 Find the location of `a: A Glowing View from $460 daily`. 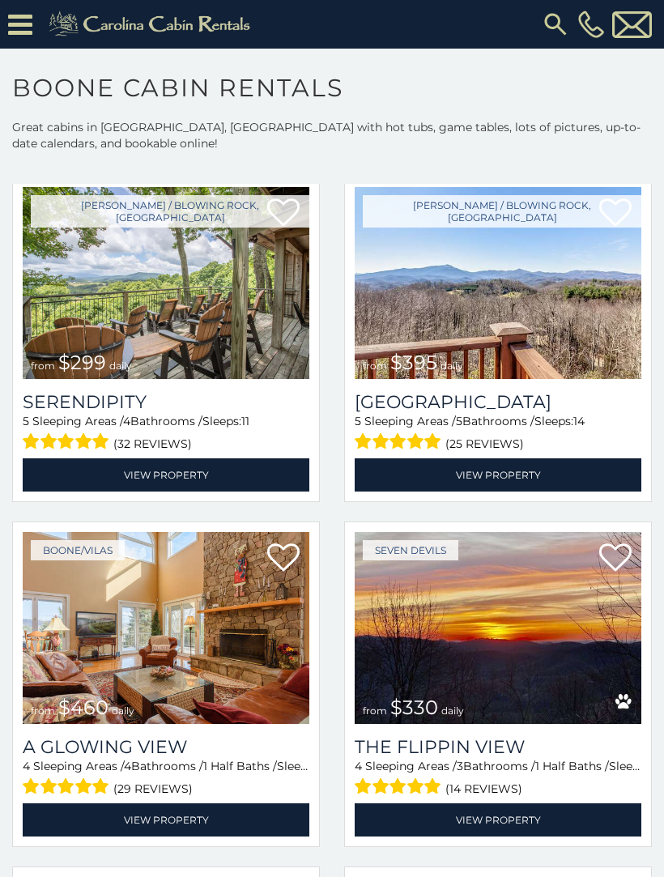

a: A Glowing View from $460 daily is located at coordinates (166, 628).